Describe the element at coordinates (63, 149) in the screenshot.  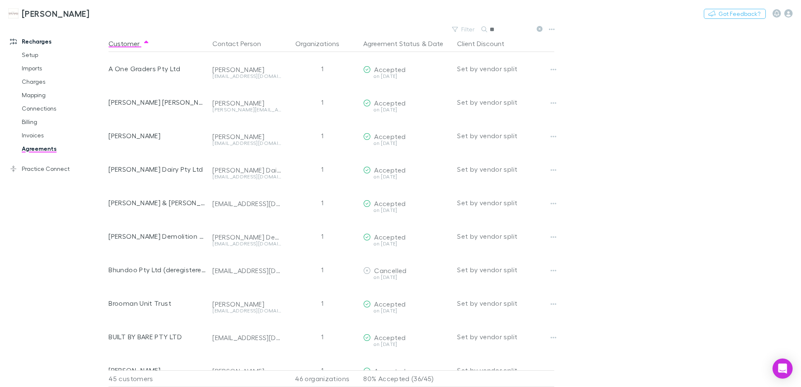
I see `a: Agreements` at that location.